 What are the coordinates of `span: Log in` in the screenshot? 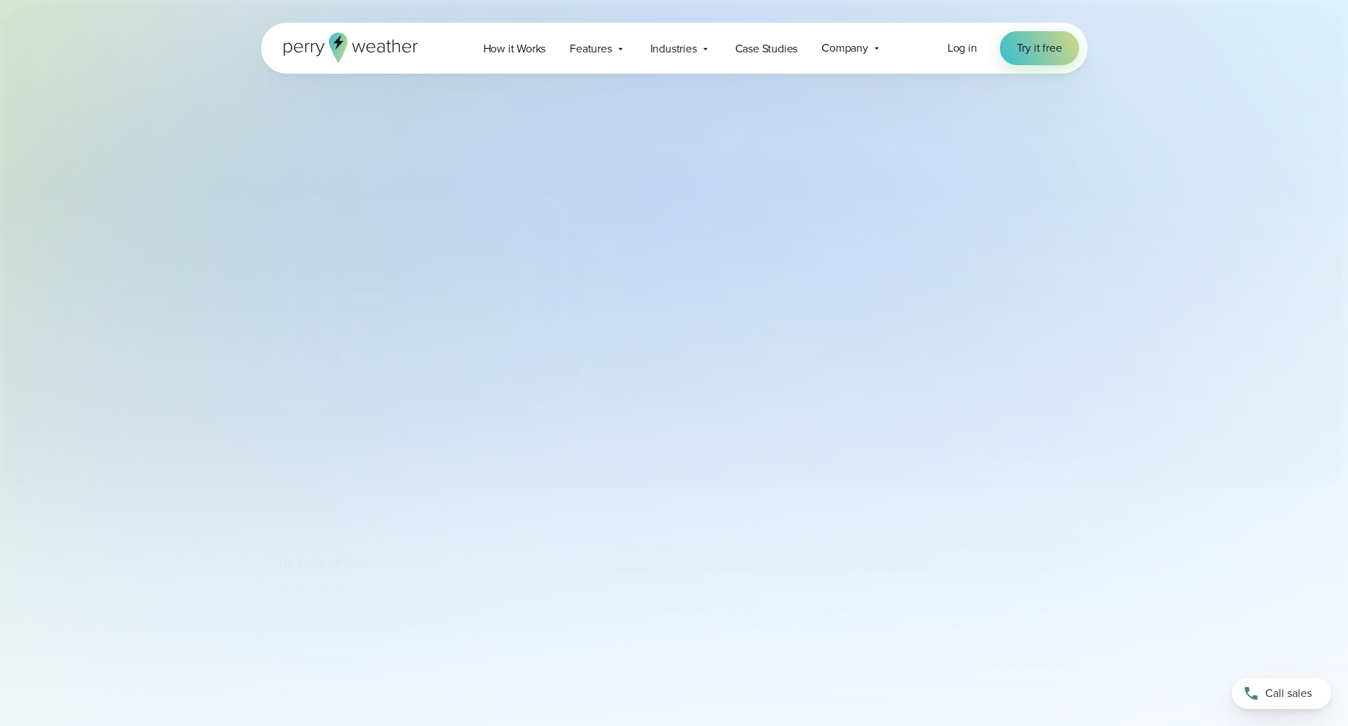 It's located at (963, 47).